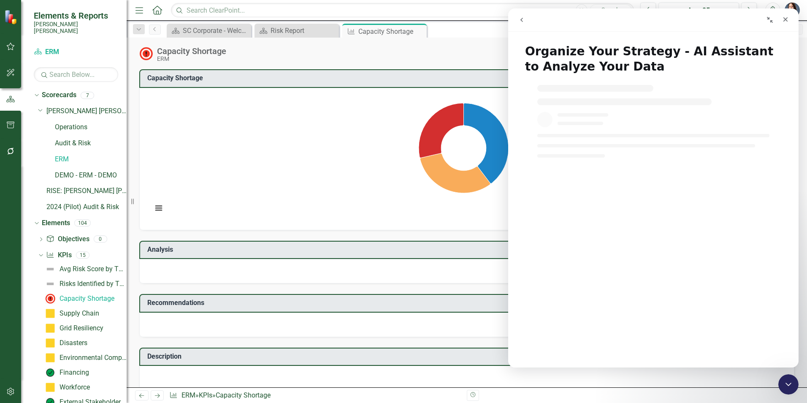  I want to click on div: Financing, so click(74, 372).